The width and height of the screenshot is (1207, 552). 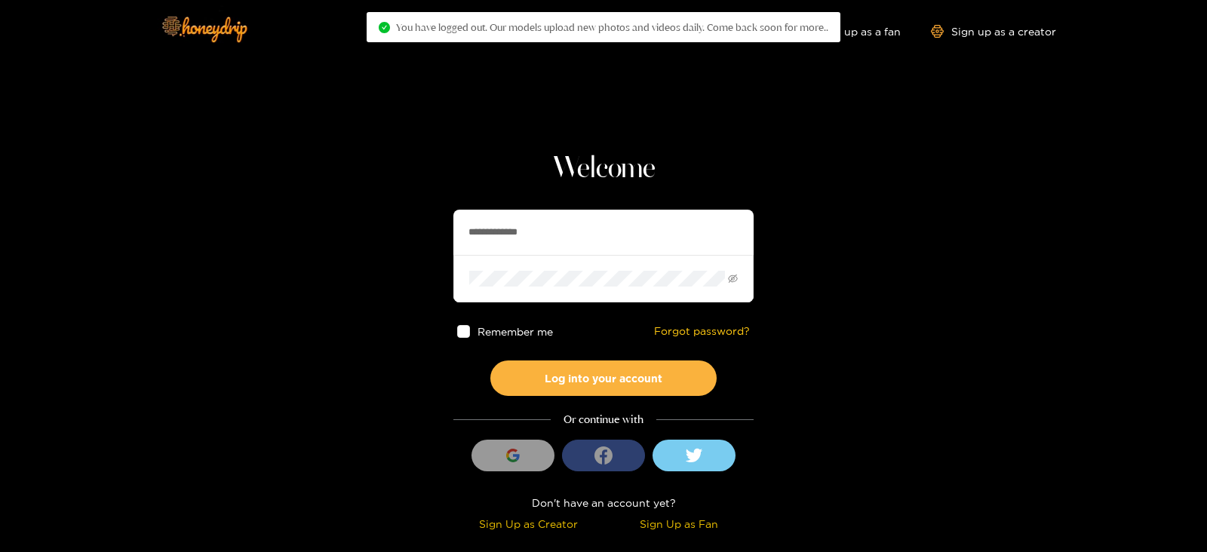 What do you see at coordinates (528, 524) in the screenshot?
I see `div: Sign Up as Creator` at bounding box center [528, 524].